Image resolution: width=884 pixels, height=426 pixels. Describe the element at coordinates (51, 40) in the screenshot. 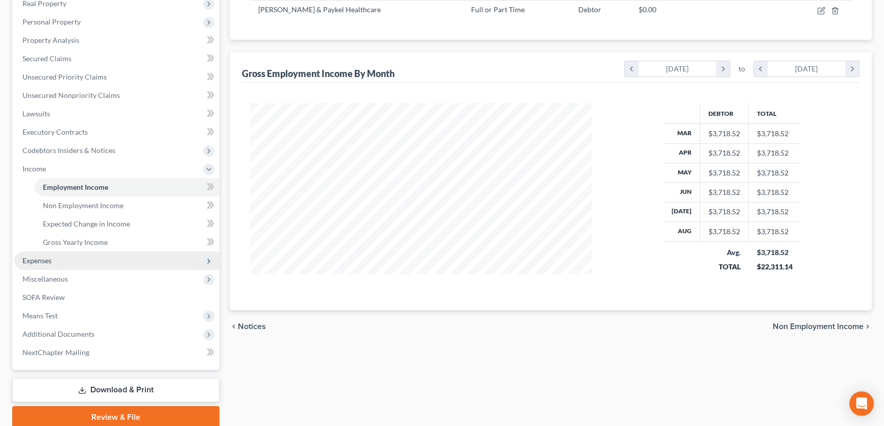

I see `span: Property Analysis` at that location.